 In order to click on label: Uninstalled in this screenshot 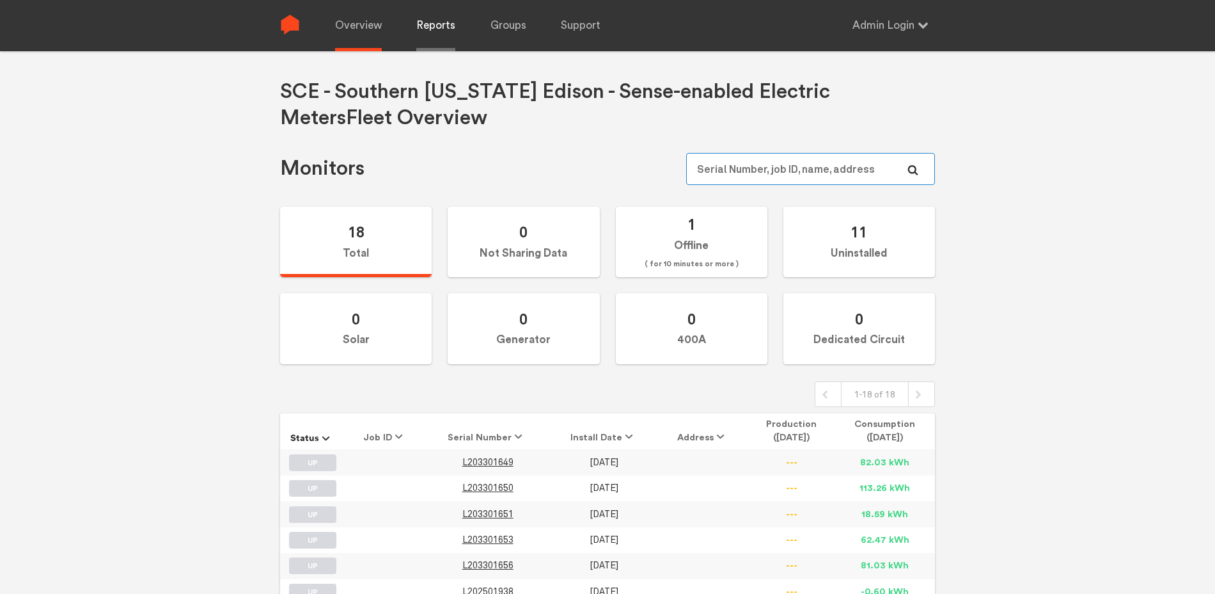, I will do `click(859, 242)`.